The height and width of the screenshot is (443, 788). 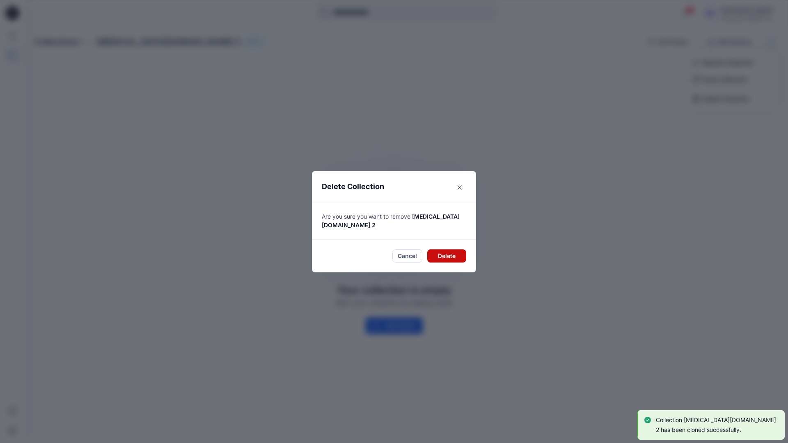 I want to click on button: Cancel, so click(x=407, y=256).